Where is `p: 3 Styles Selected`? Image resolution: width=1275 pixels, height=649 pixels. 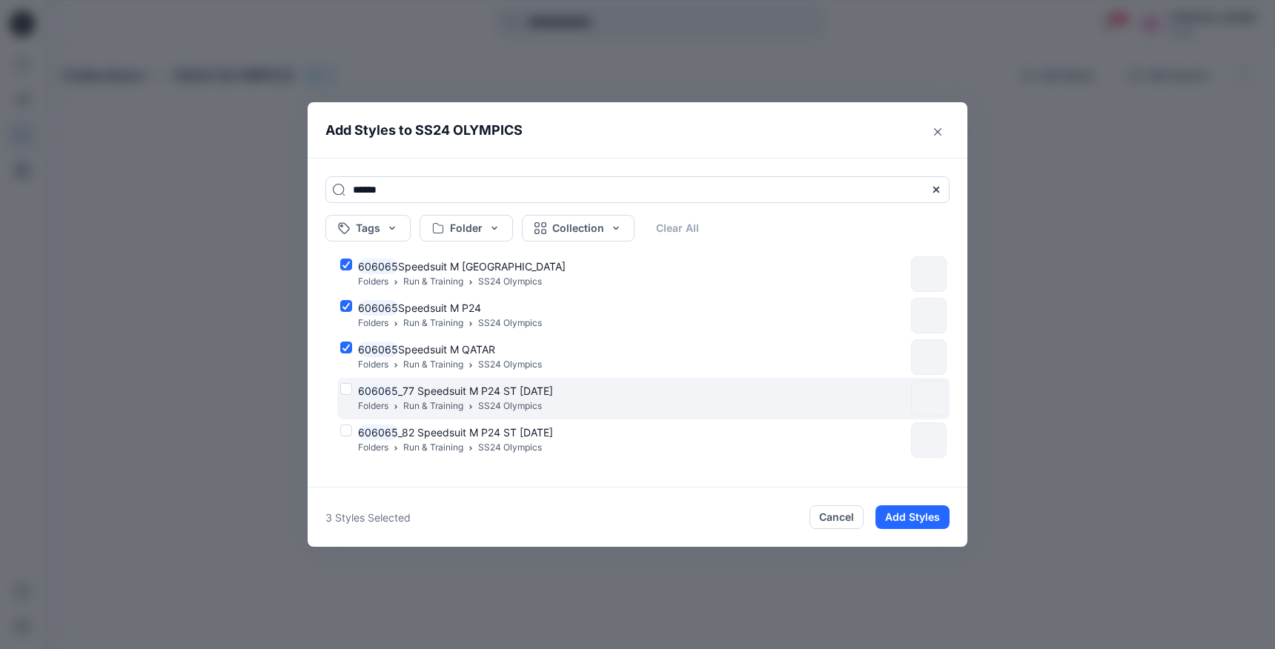
p: 3 Styles Selected is located at coordinates (368, 517).